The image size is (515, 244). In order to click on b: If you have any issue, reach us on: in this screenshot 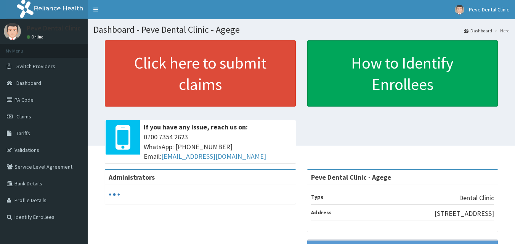, I will do `click(195, 127)`.